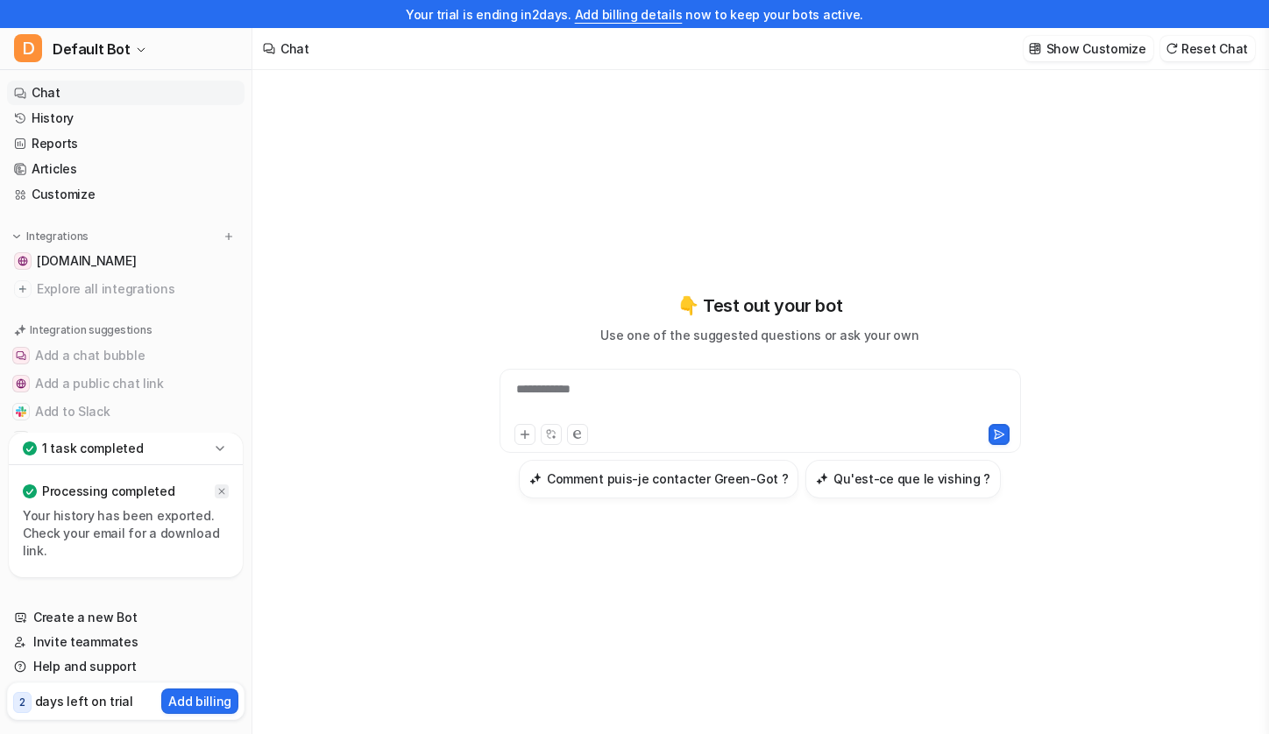 Image resolution: width=1269 pixels, height=734 pixels. I want to click on button: Show Customize, so click(1088, 48).